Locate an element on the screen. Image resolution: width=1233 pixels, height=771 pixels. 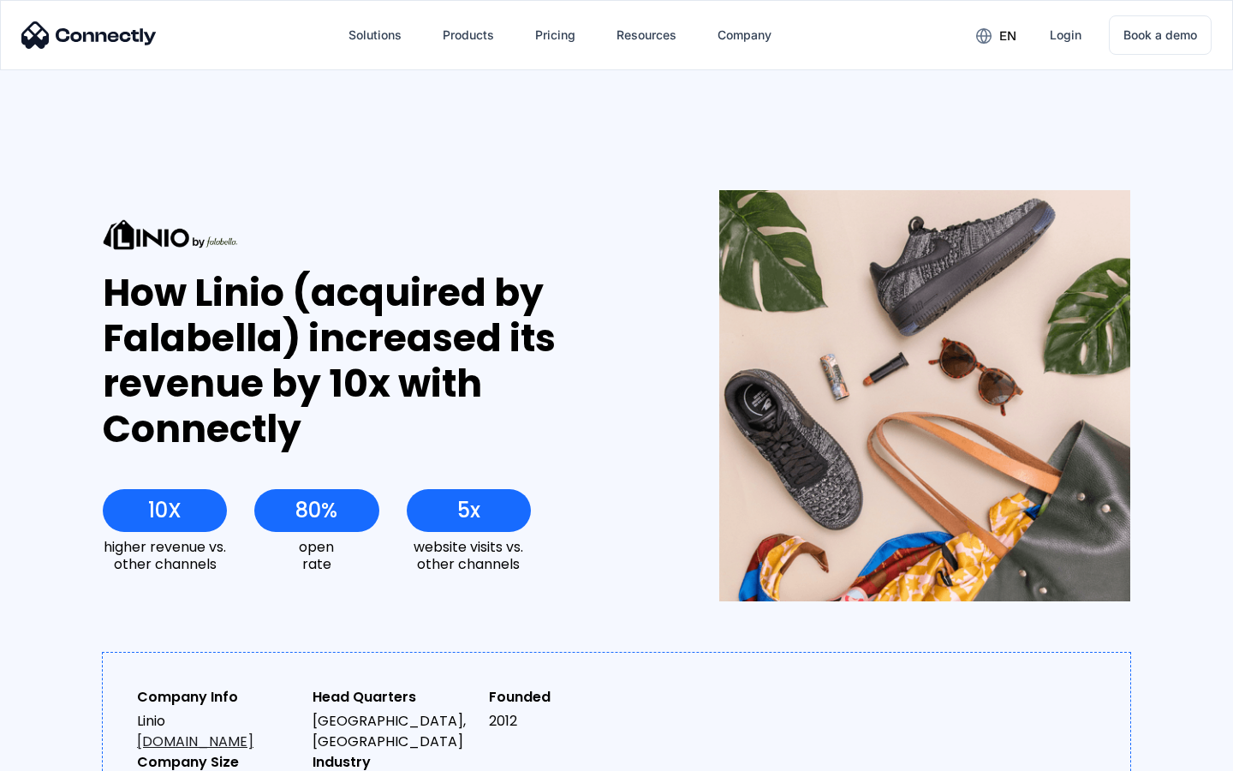
div: en is located at coordinates (1008, 36).